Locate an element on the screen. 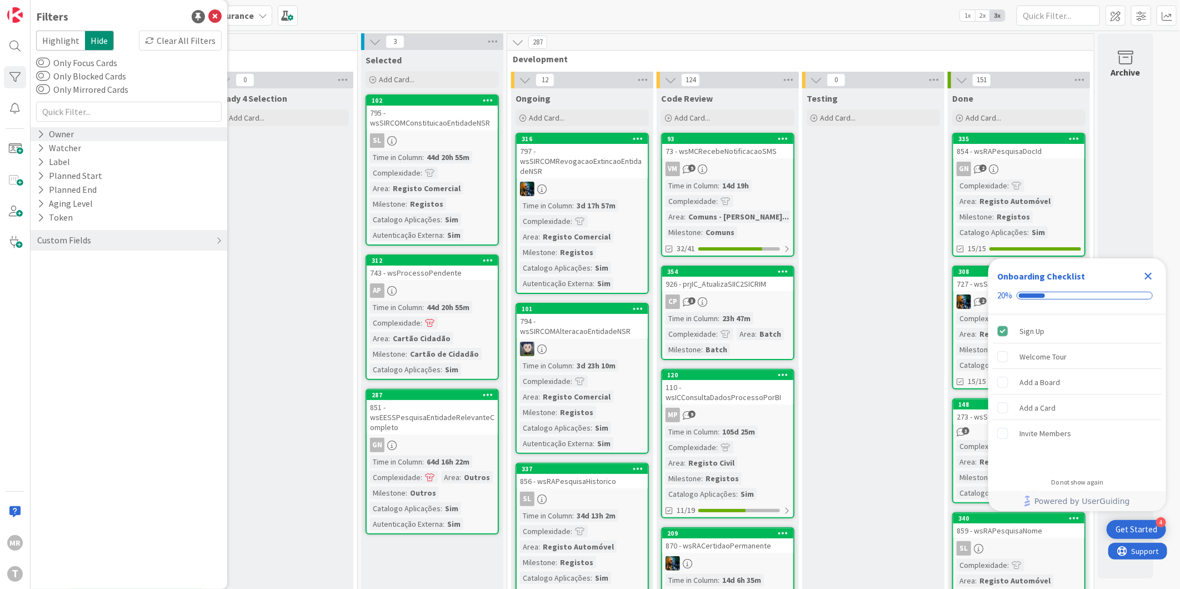 The image size is (1180, 589). div: 794 - wsSIRCOMAlteracaoEntidadeNSR is located at coordinates (582, 326).